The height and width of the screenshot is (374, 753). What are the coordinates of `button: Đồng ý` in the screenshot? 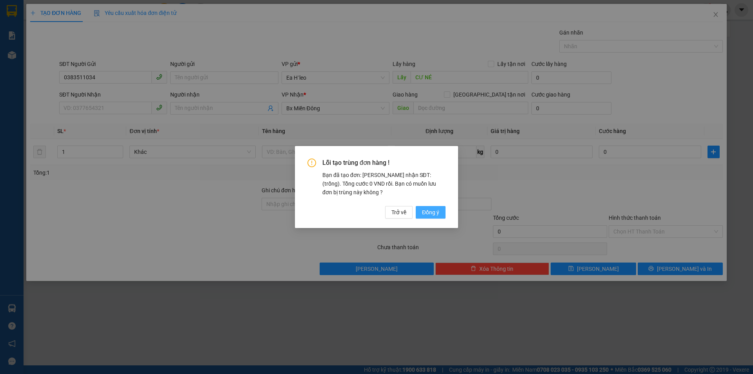 It's located at (430, 212).